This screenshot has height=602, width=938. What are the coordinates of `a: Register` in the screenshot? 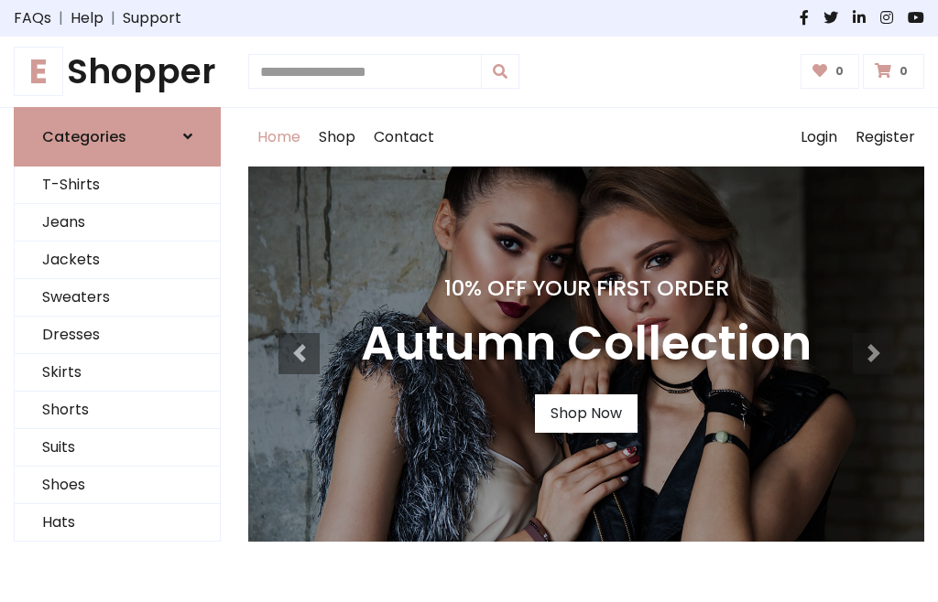 It's located at (884, 137).